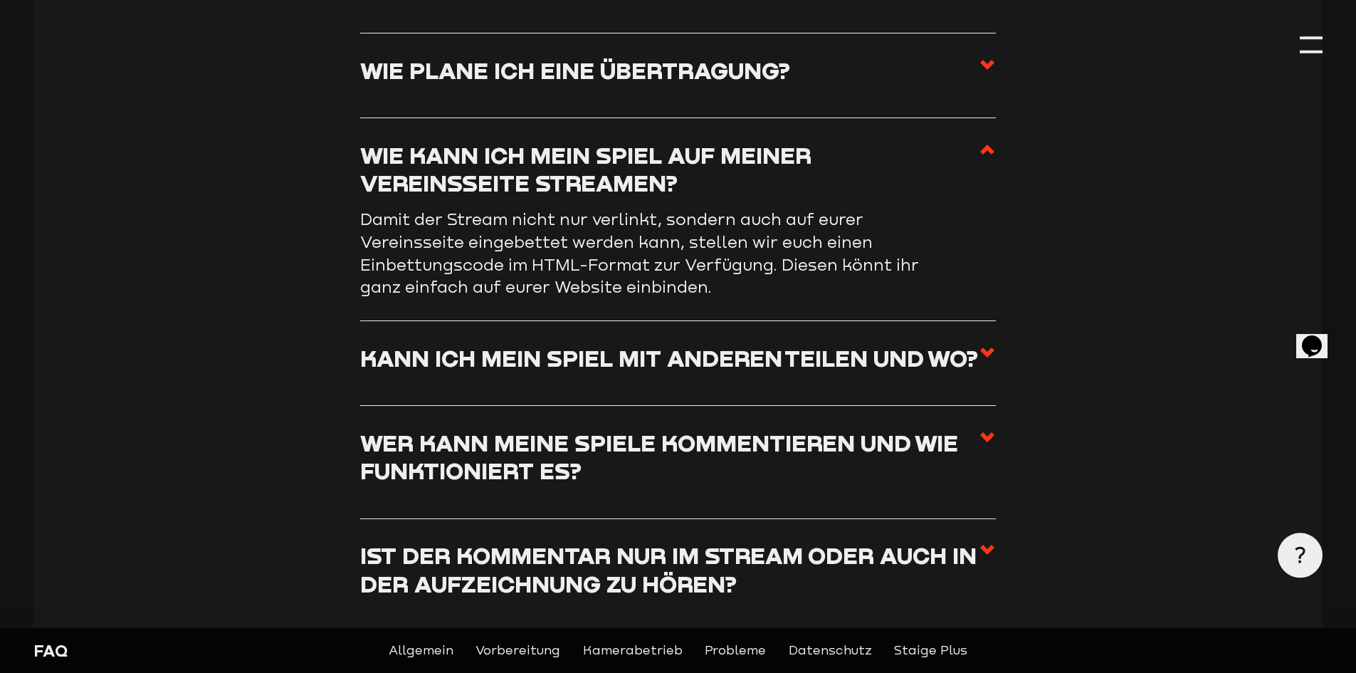  I want to click on a: Staige Plus, so click(930, 650).